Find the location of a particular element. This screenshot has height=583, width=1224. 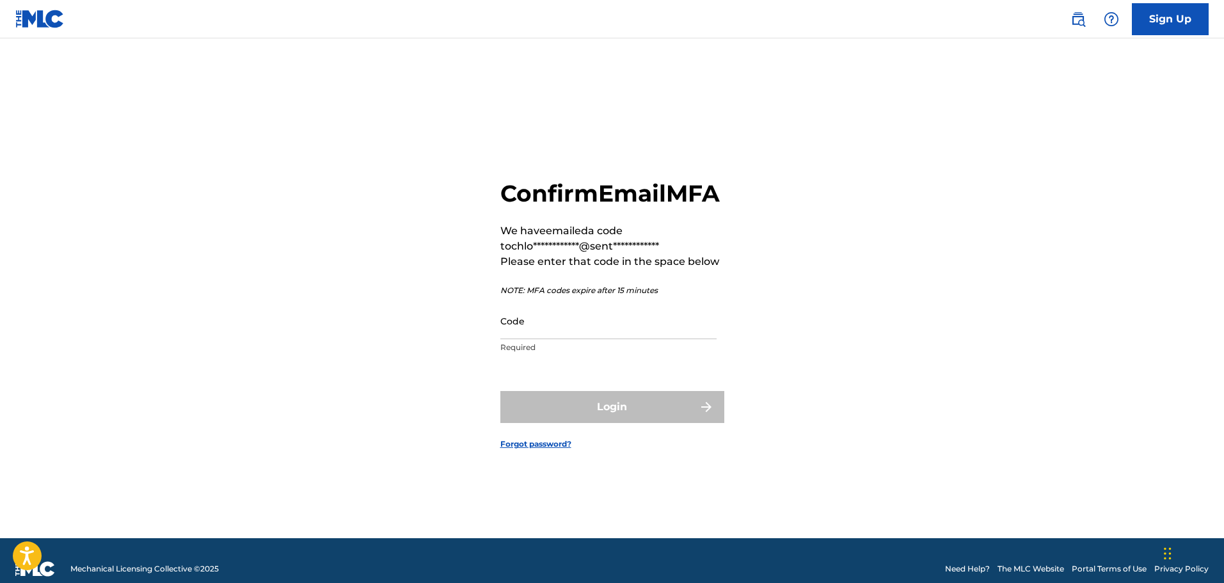

div: Drag is located at coordinates (1168, 554).